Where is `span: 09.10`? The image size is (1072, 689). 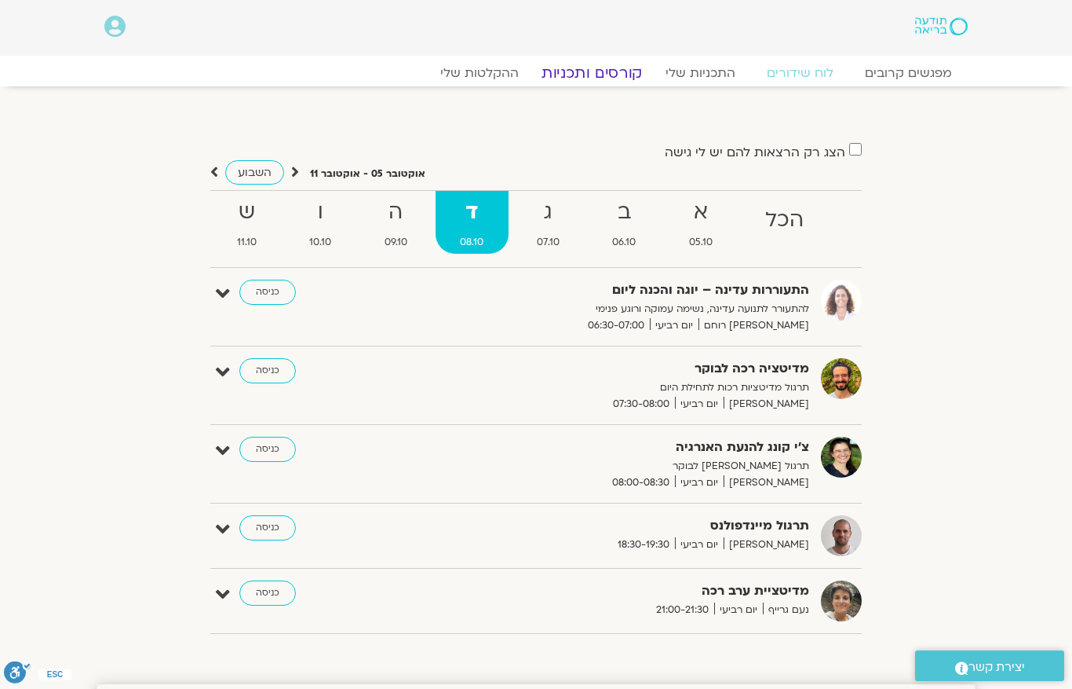 span: 09.10 is located at coordinates (396, 242).